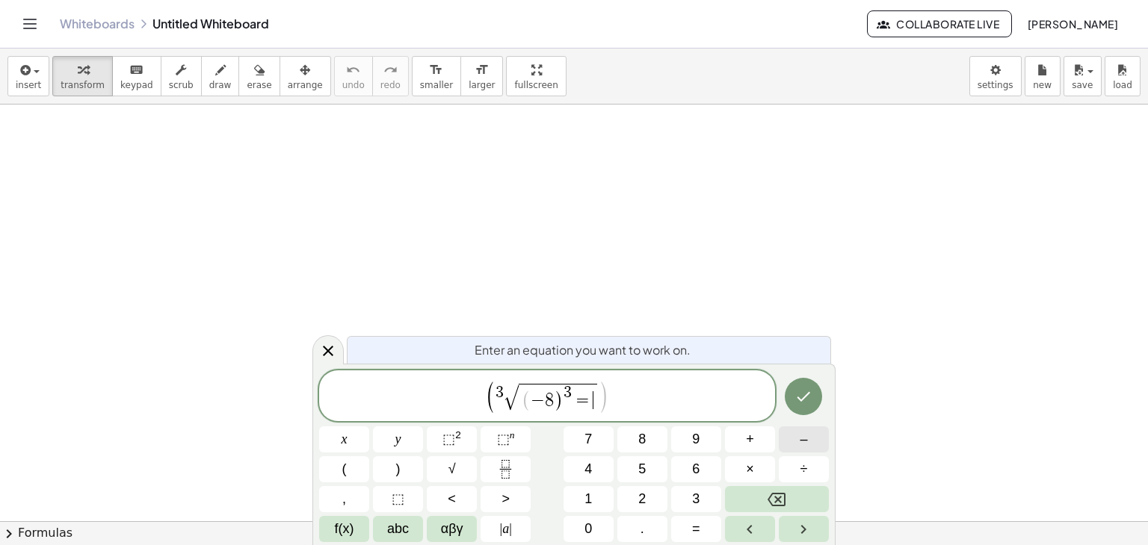 The image size is (1148, 545). What do you see at coordinates (353, 85) in the screenshot?
I see `span: undo` at bounding box center [353, 85].